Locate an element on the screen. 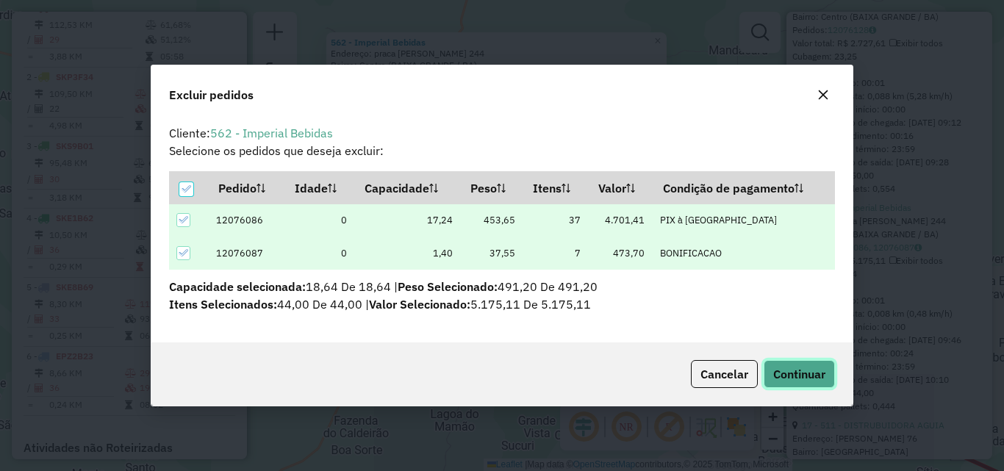 This screenshot has height=471, width=1004. th: Condição de pagamento is located at coordinates (744, 187).